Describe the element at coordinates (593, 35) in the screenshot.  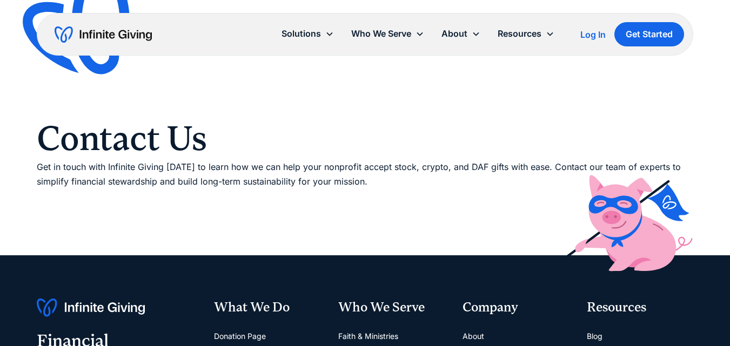
I see `a: Log In` at that location.